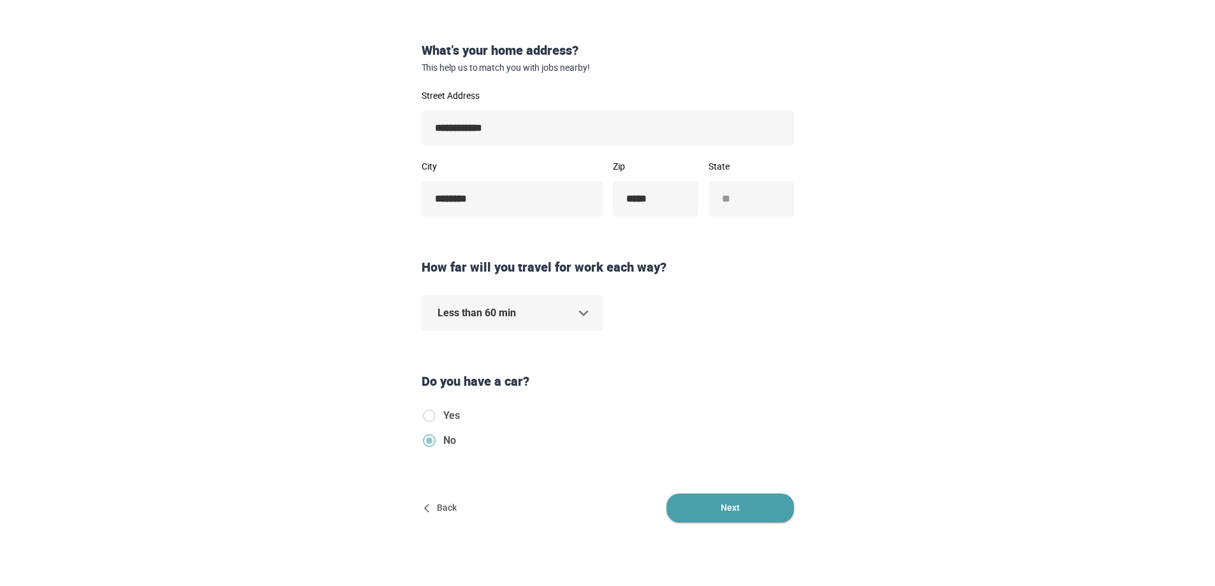  Describe the element at coordinates (512, 312) in the screenshot. I see `div: Less than 60 min` at that location.